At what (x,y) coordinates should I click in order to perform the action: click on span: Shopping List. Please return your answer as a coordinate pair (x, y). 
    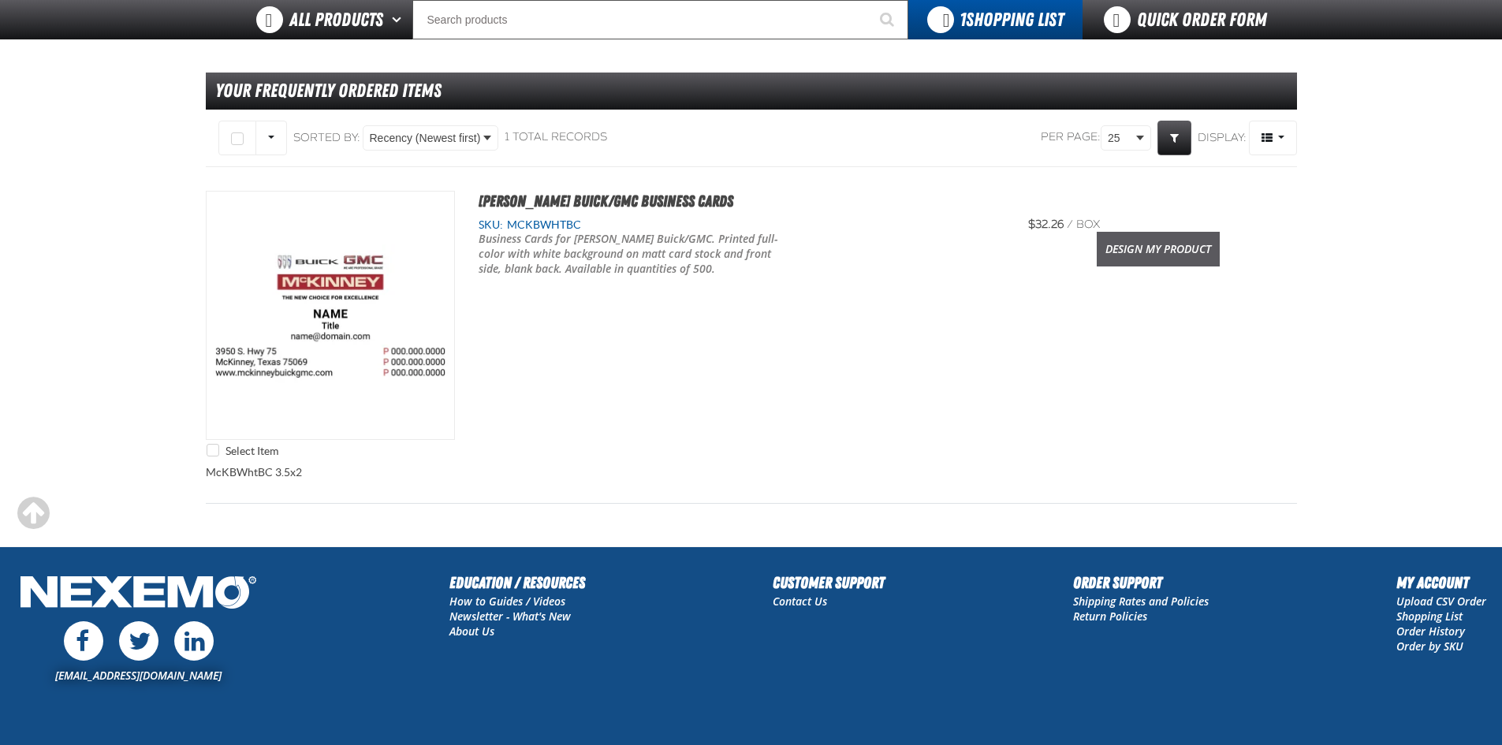
    Looking at the image, I should click on (1012, 20).